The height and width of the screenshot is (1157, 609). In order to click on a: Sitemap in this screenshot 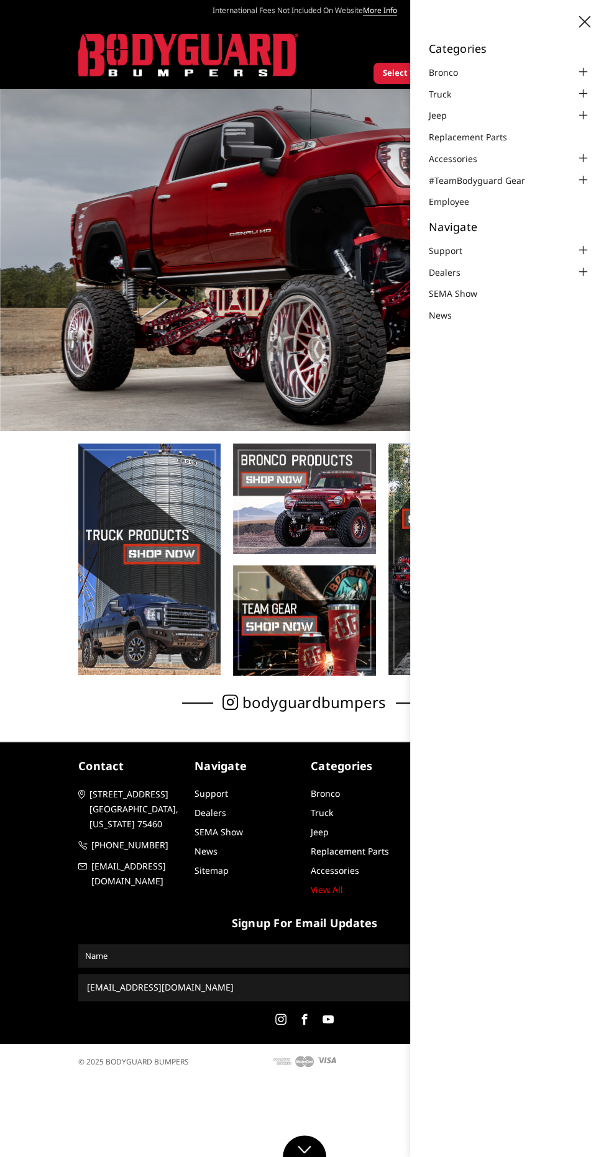, I will do `click(211, 870)`.